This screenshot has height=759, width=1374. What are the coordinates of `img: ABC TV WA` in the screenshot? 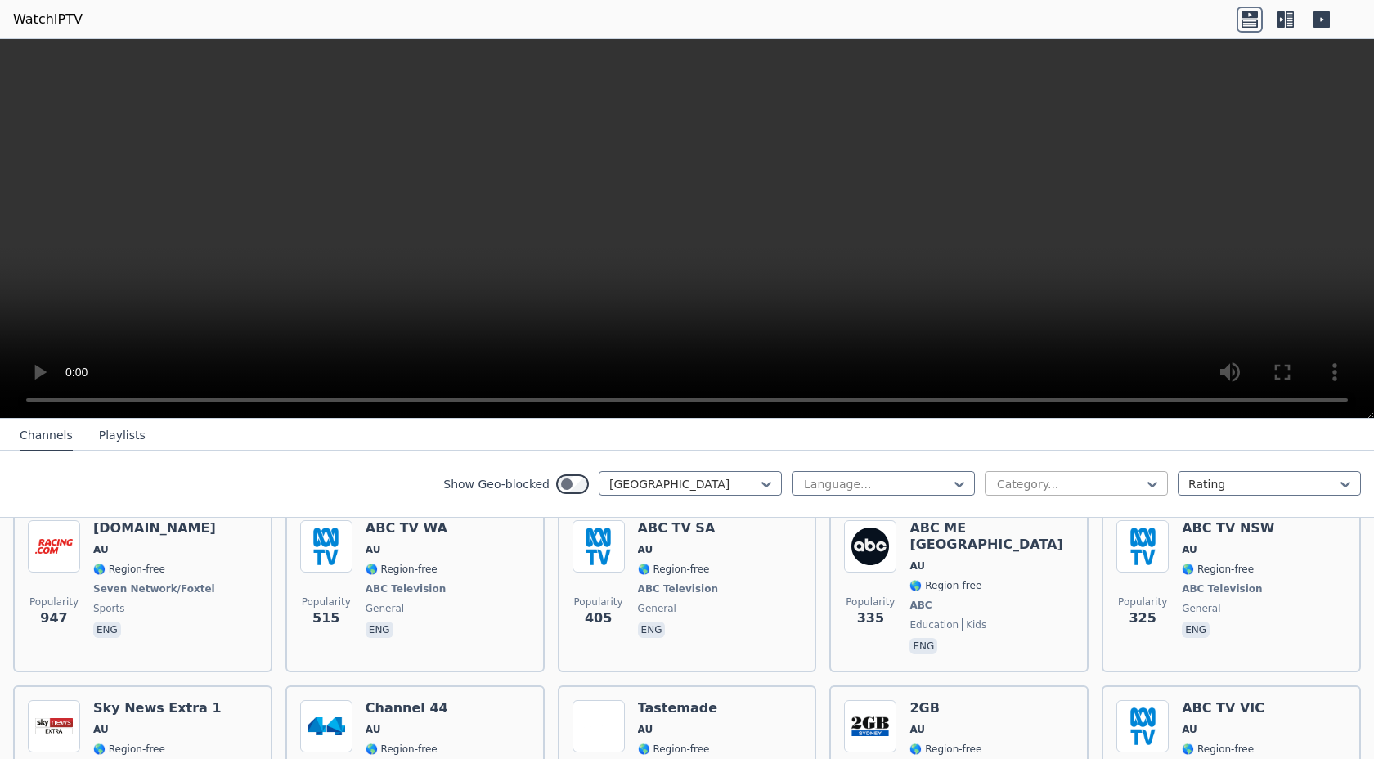 It's located at (326, 546).